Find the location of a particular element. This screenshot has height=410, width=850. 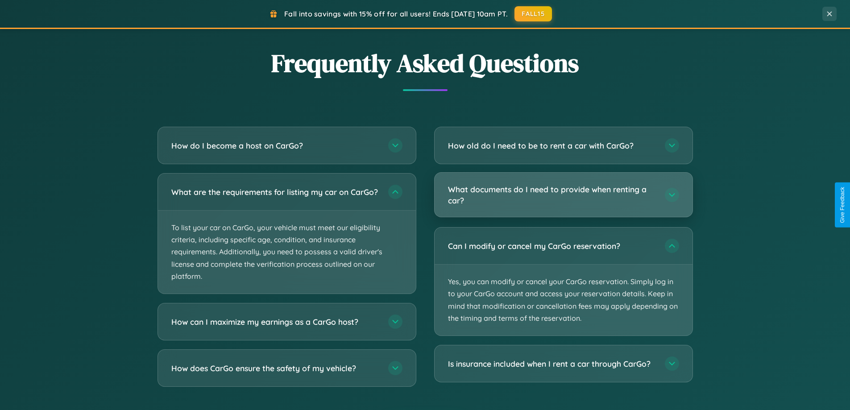

p: To list your car on CarGo, your vehicle must meet our eligibility criteria, including specific ag... is located at coordinates (287, 252).